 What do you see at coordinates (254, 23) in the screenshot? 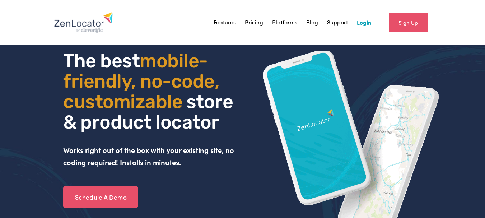
I see `a: Pricing` at bounding box center [254, 23].